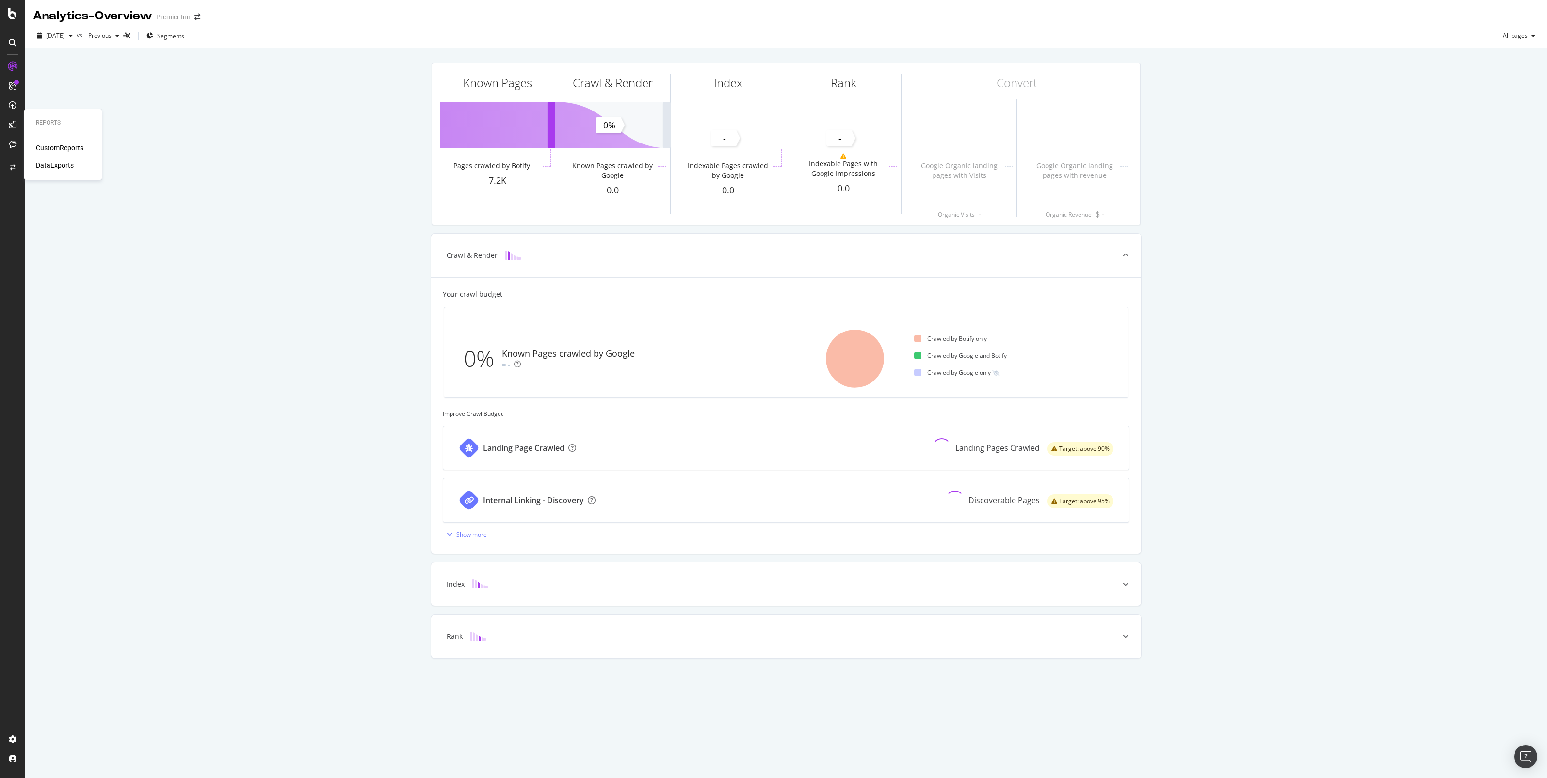  Describe the element at coordinates (1513, 35) in the screenshot. I see `span: All pages` at that location.